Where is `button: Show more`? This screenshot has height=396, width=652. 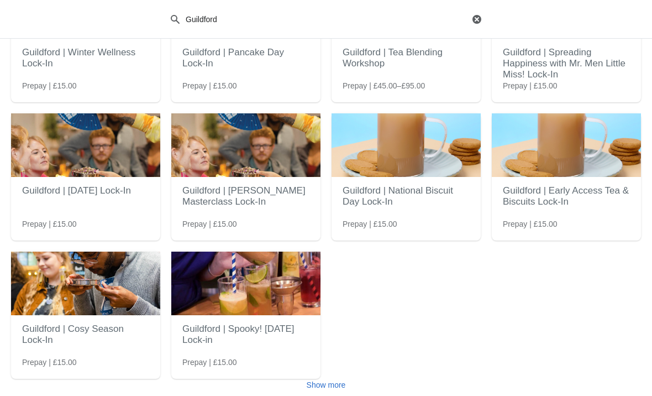
button: Show more is located at coordinates (326, 385).